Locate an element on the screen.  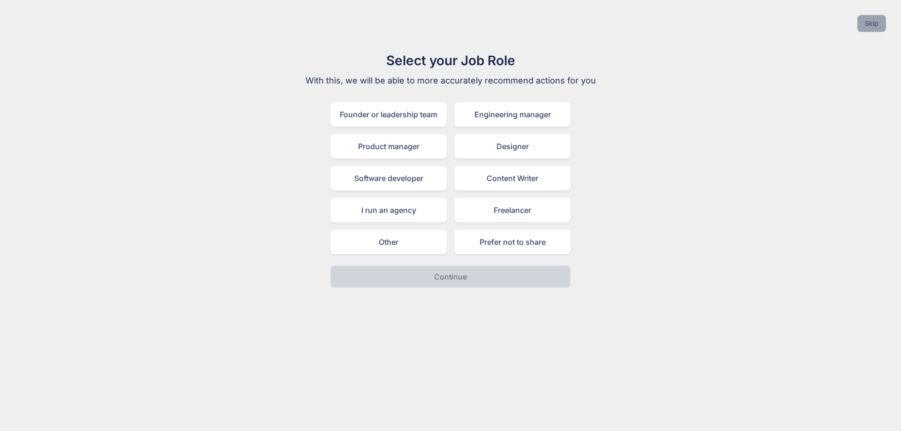
div: Other is located at coordinates (389, 242).